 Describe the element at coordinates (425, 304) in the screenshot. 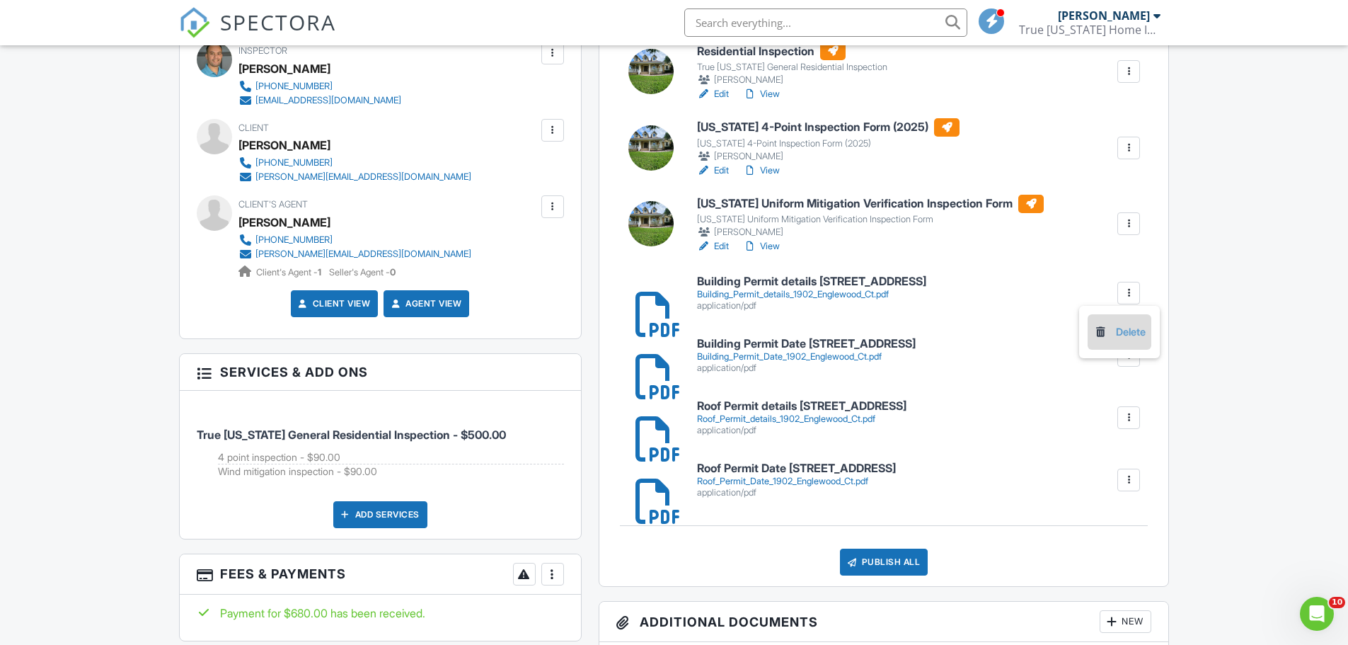

I see `a: Agent View` at that location.